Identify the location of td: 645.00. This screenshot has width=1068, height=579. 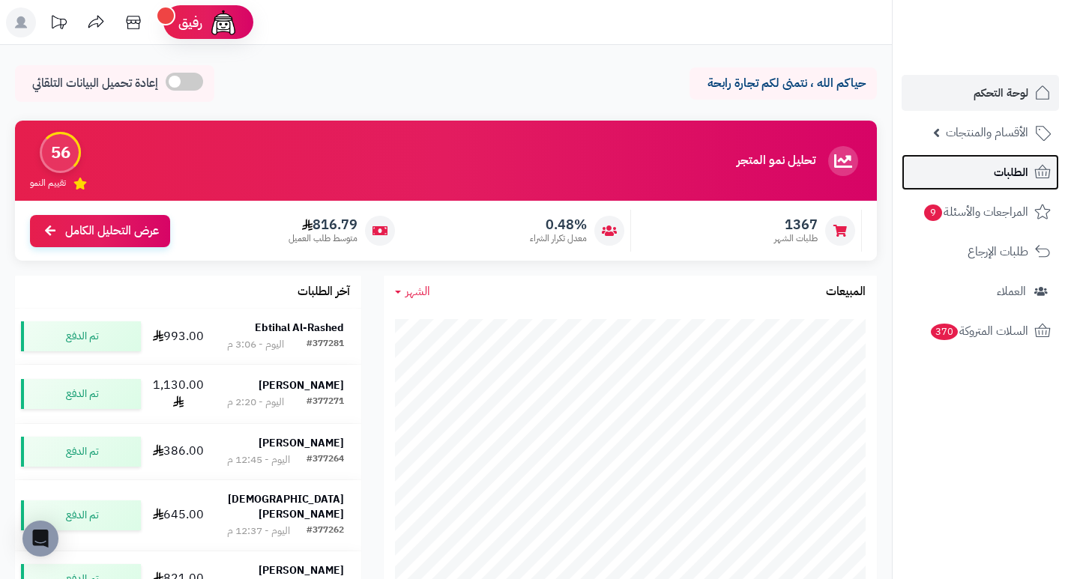
(178, 515).